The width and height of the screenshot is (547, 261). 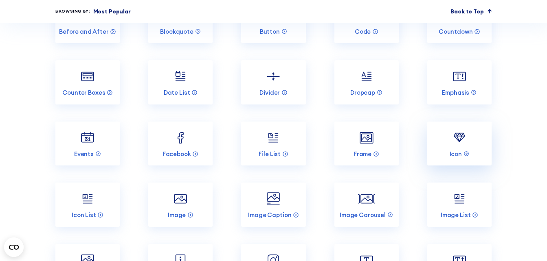 I want to click on a: File List, so click(x=273, y=144).